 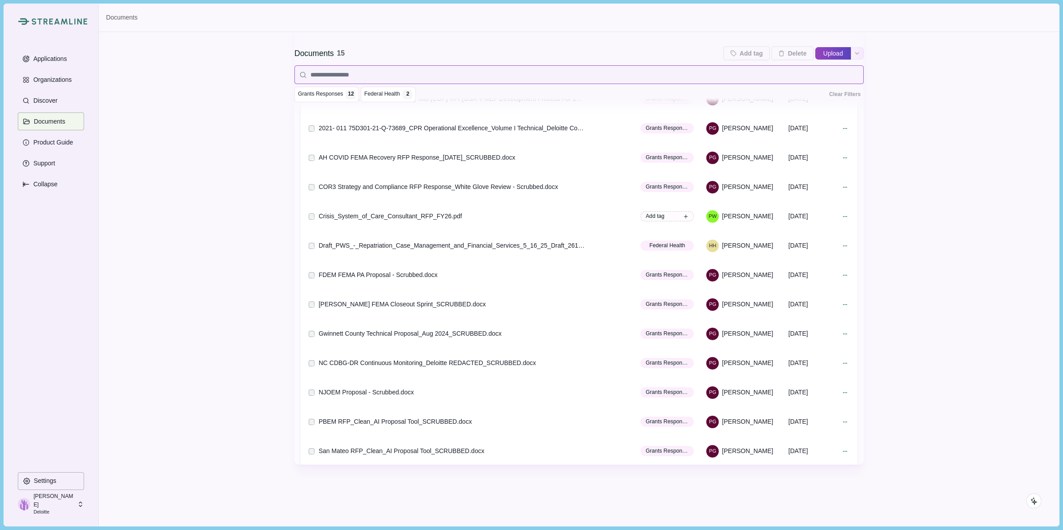 I want to click on button: Product Guide, so click(x=51, y=142).